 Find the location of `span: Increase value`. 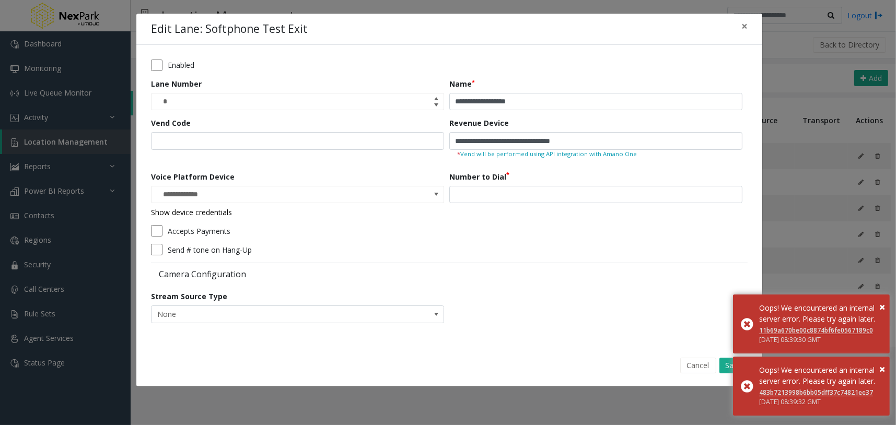

span: Increase value is located at coordinates (436, 98).